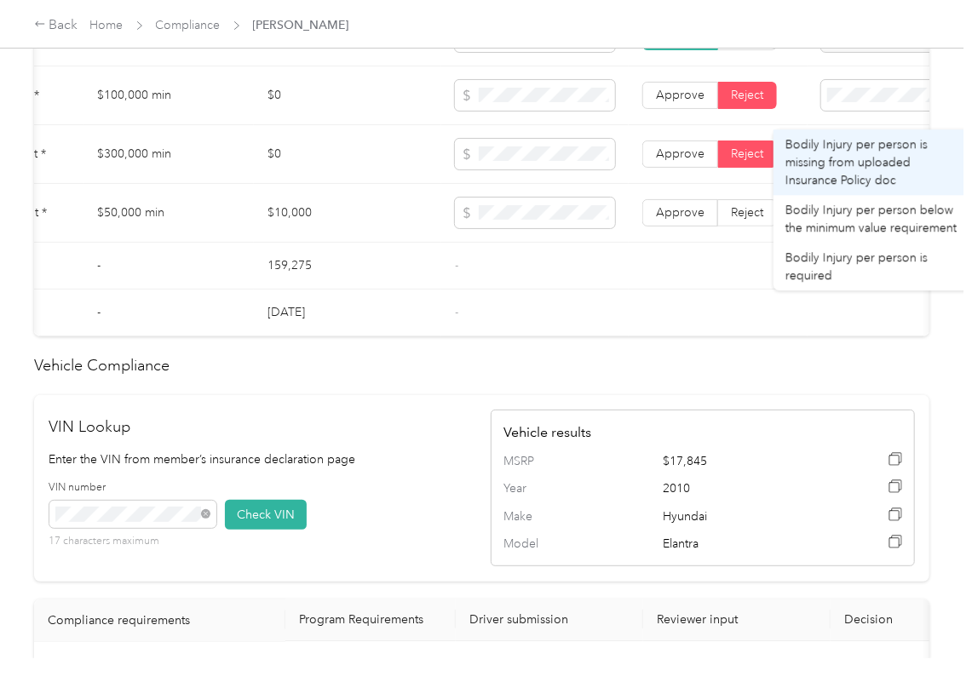 This screenshot has height=688, width=972. I want to click on th: Compliance requirements, so click(159, 621).